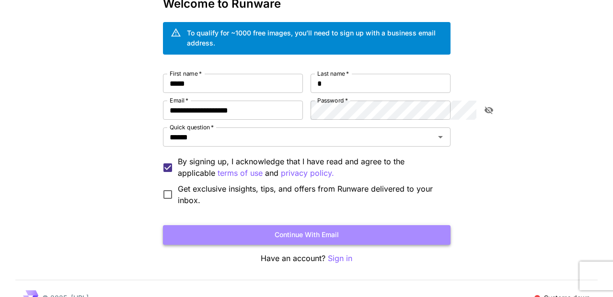 The height and width of the screenshot is (297, 613). What do you see at coordinates (307, 235) in the screenshot?
I see `button: Continue with email` at bounding box center [307, 235].